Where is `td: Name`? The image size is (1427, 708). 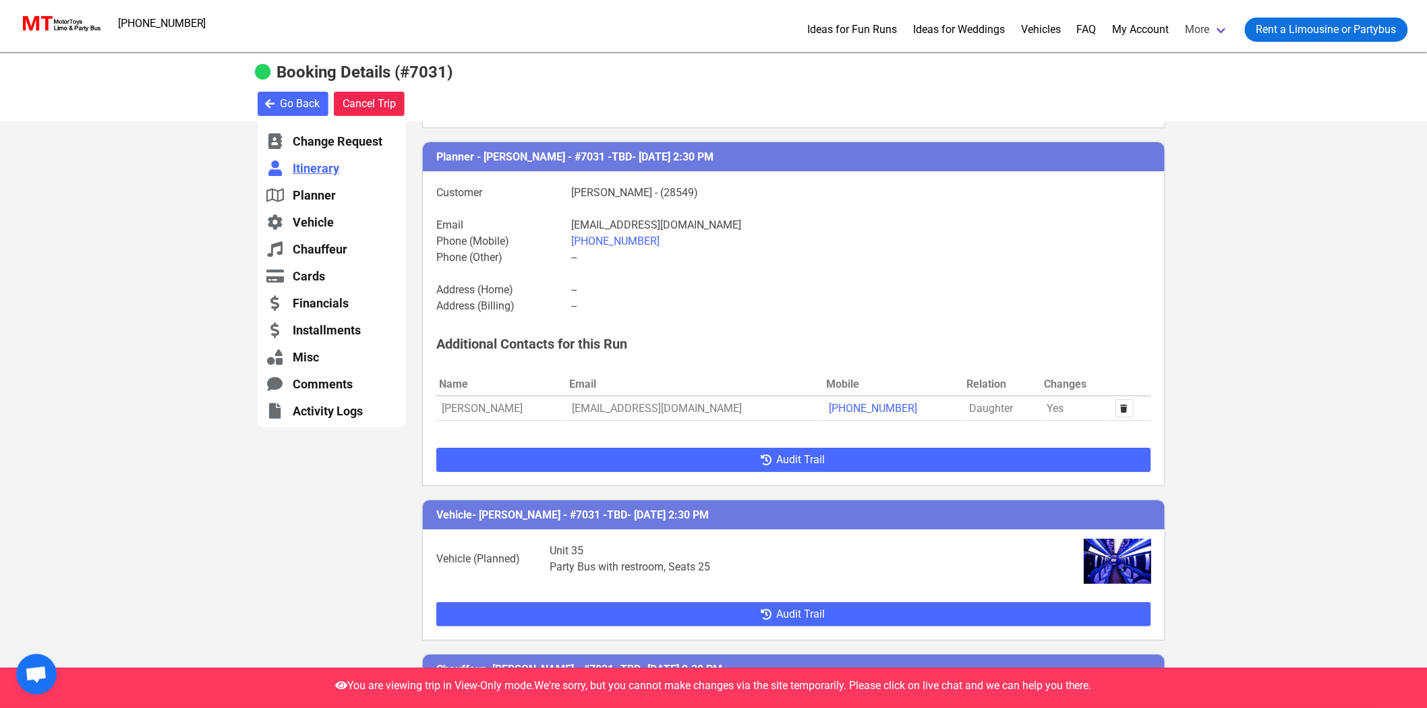
td: Name is located at coordinates (501, 384).